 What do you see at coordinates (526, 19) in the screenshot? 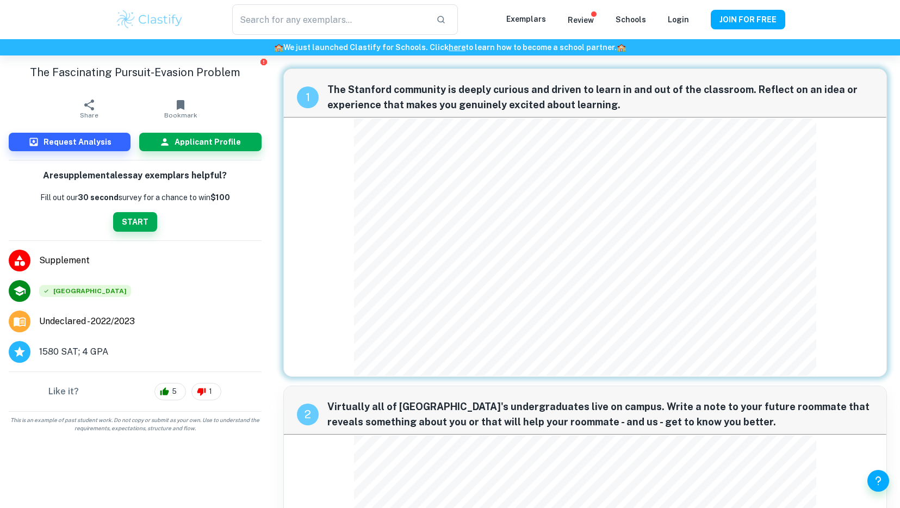
I see `p: Exemplars` at bounding box center [526, 19].